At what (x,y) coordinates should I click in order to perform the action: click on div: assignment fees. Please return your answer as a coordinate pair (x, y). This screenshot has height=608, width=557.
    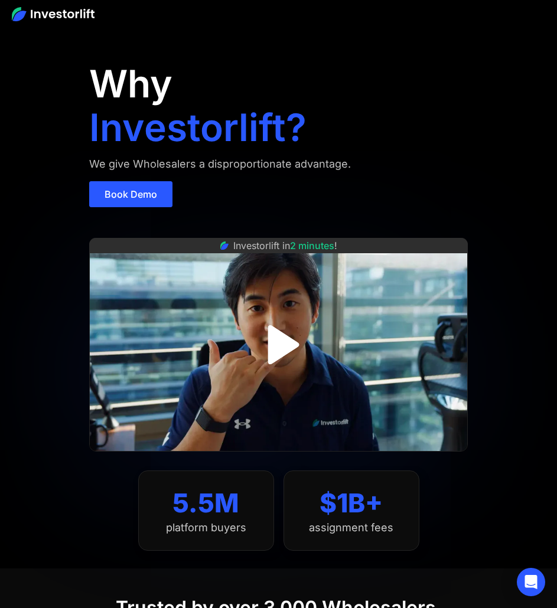
    Looking at the image, I should click on (351, 528).